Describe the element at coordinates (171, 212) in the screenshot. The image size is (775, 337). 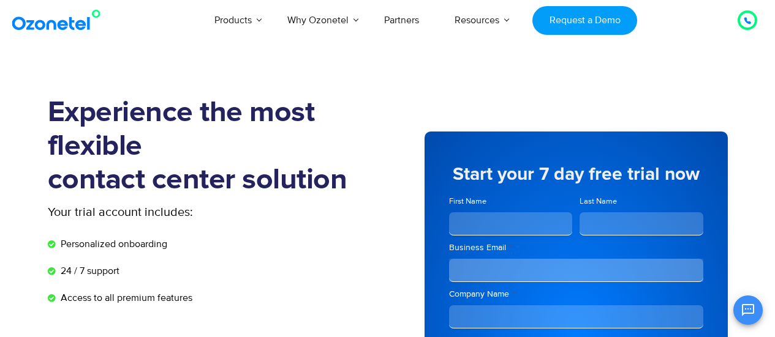
I see `p: Your trial account includes:` at that location.